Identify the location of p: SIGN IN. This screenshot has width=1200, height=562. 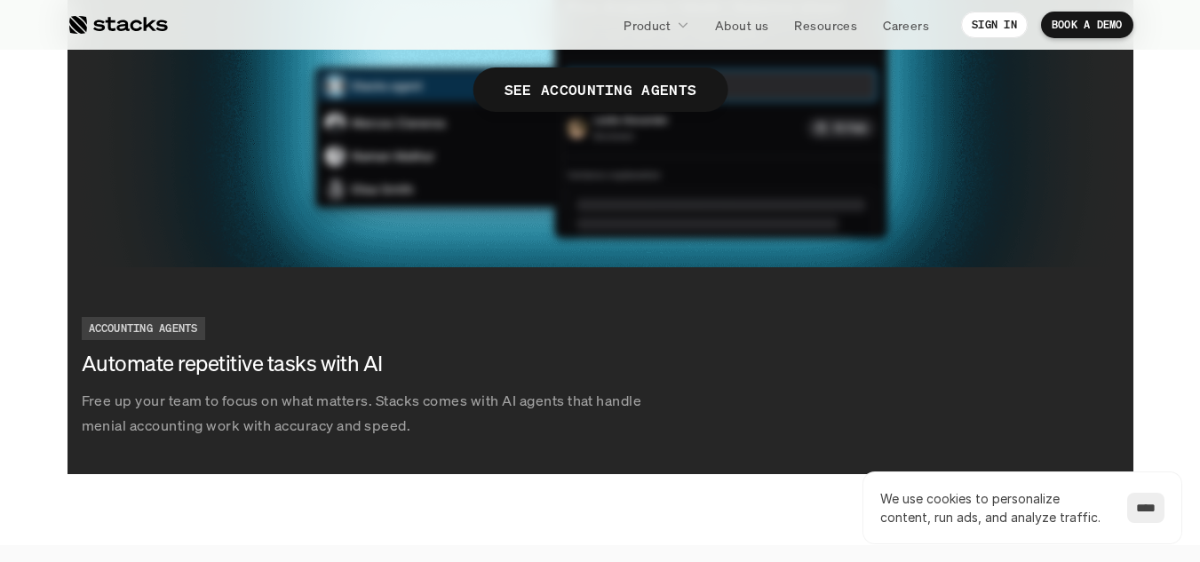
(994, 25).